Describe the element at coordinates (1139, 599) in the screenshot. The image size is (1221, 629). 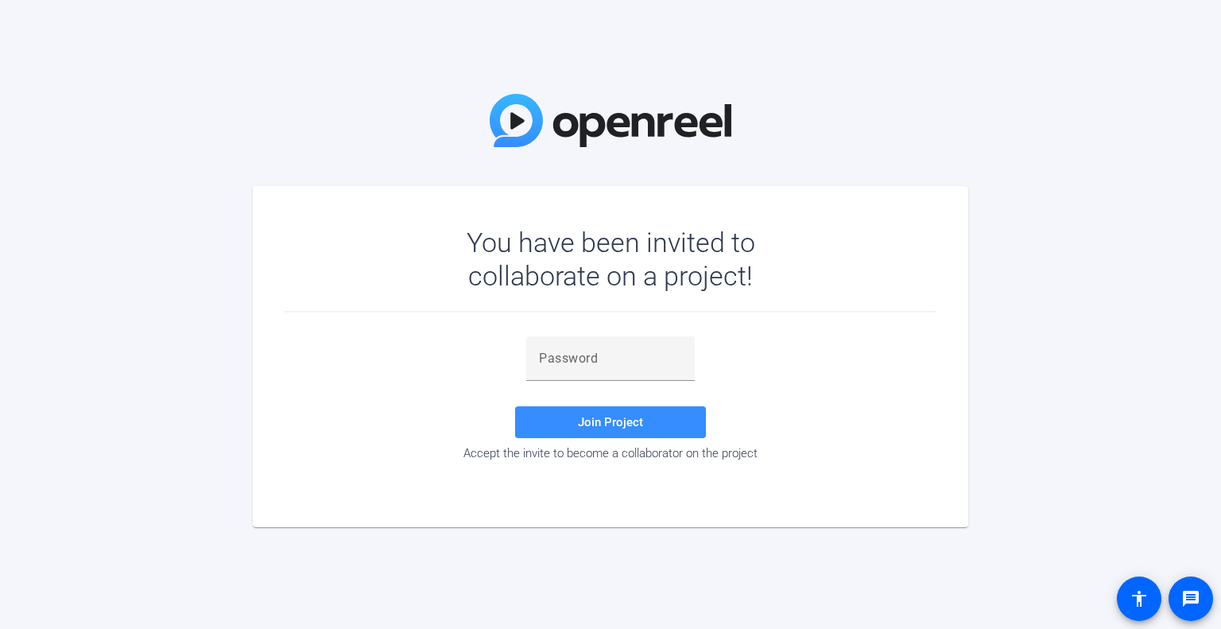
I see `mat-icon: accessibility` at that location.